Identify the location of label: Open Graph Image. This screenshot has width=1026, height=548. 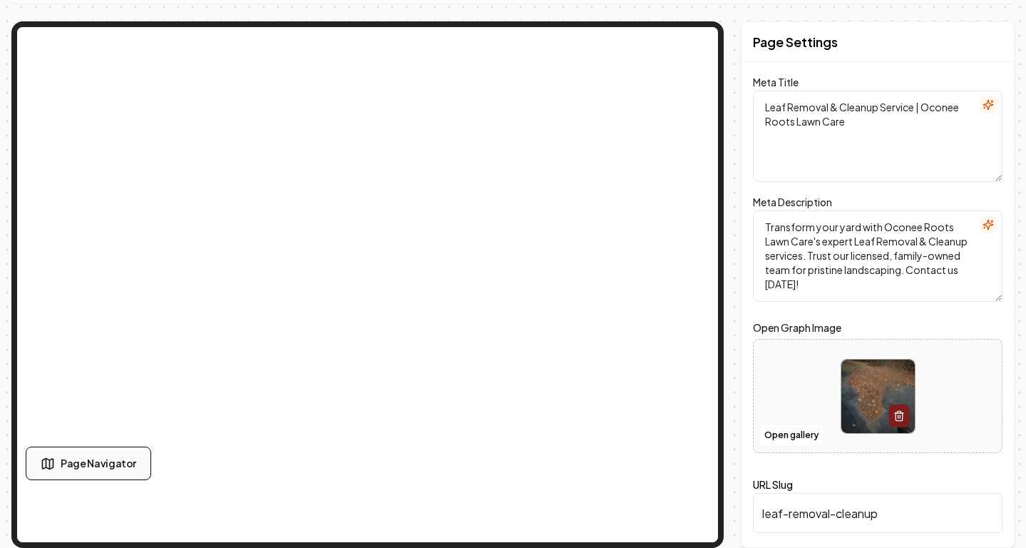
(878, 327).